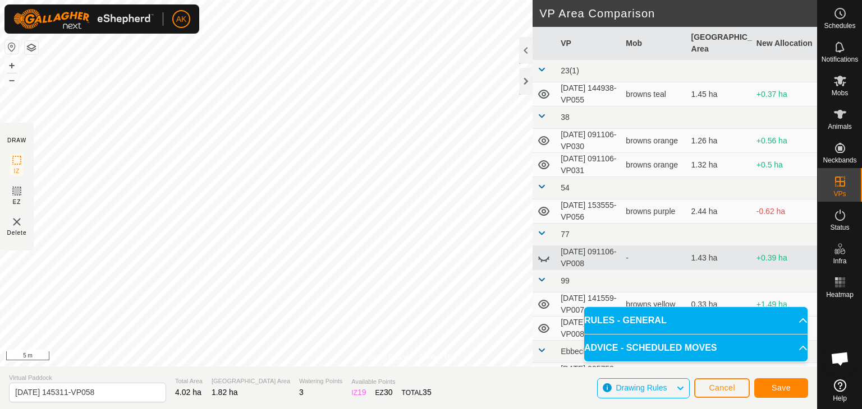 The width and height of the screenshot is (862, 409). I want to click on span: Schedules, so click(839, 26).